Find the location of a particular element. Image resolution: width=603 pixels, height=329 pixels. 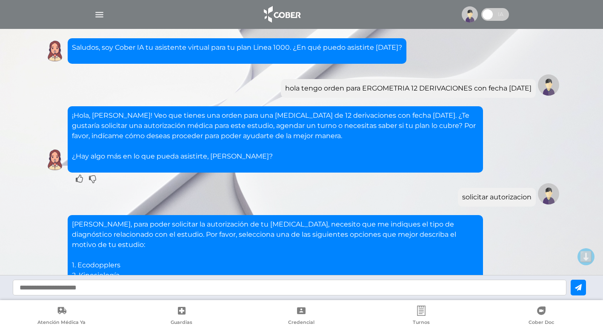

a: Credencial is located at coordinates (302, 317).